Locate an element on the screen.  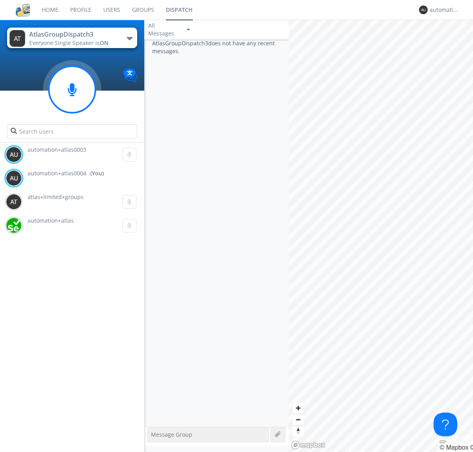
span: automation+atlas0004 is located at coordinates (57, 173).